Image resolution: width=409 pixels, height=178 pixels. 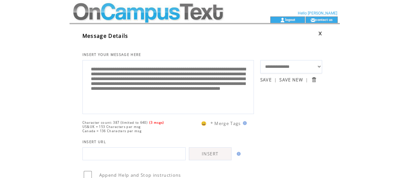 I want to click on span: INSERT URL, so click(x=94, y=142).